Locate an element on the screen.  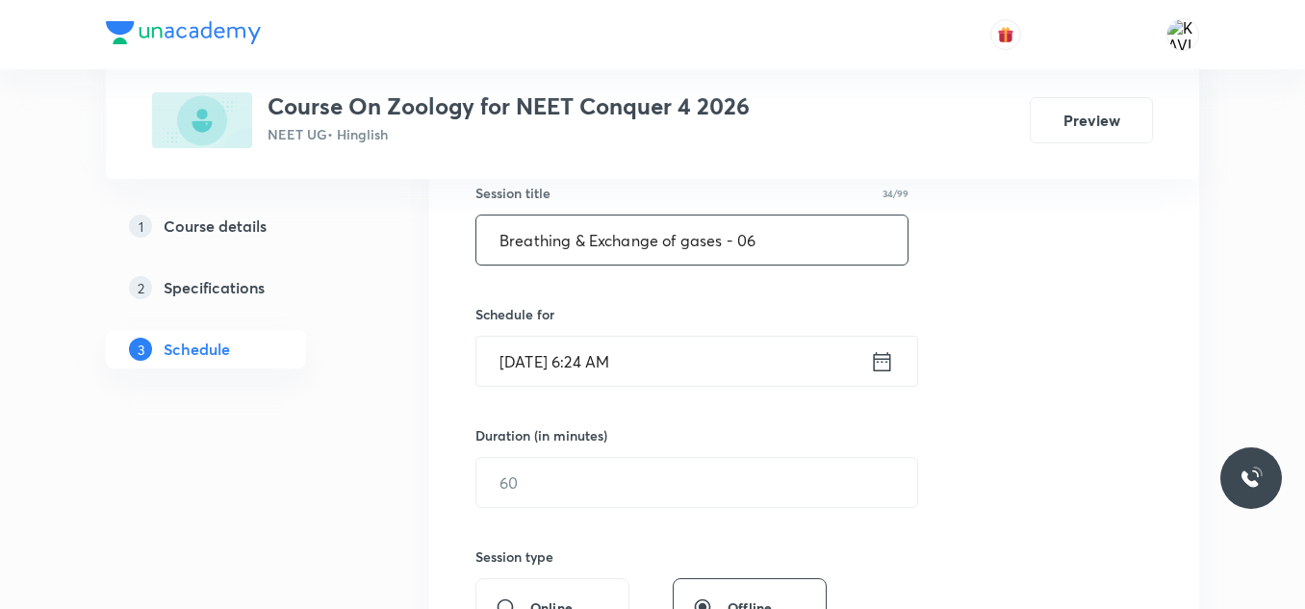
h5: Course details is located at coordinates (215, 226).